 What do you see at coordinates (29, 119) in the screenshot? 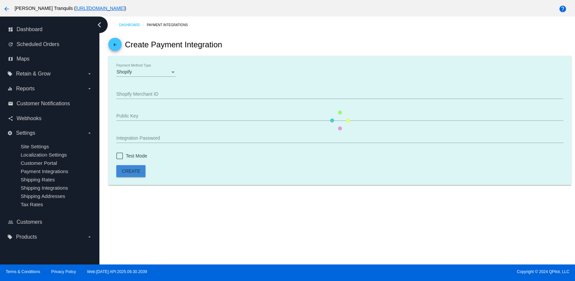
I see `span: Webhooks` at bounding box center [29, 119].